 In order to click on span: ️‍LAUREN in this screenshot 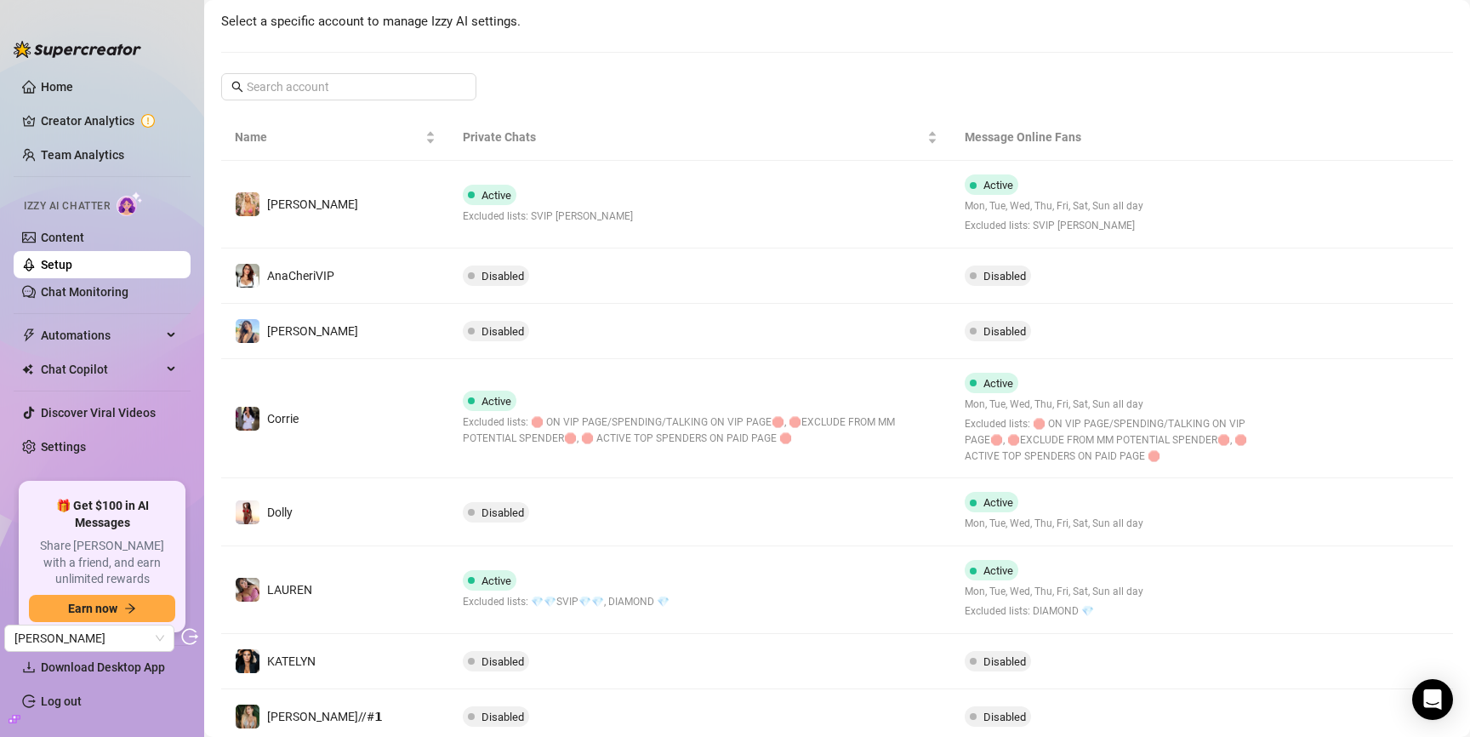, I will do `click(289, 589)`.